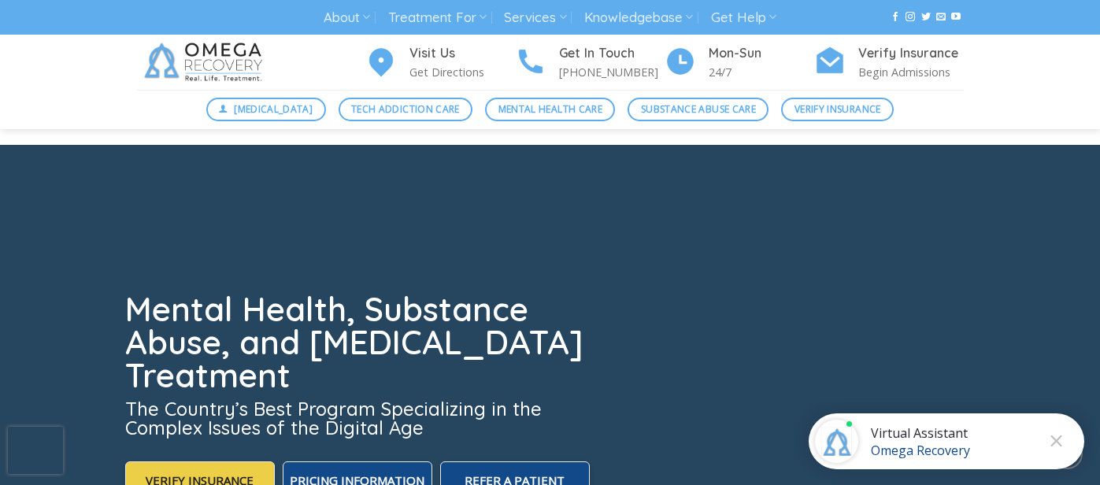 The image size is (1100, 485). Describe the element at coordinates (638, 17) in the screenshot. I see `a: Knowledgebase` at that location.